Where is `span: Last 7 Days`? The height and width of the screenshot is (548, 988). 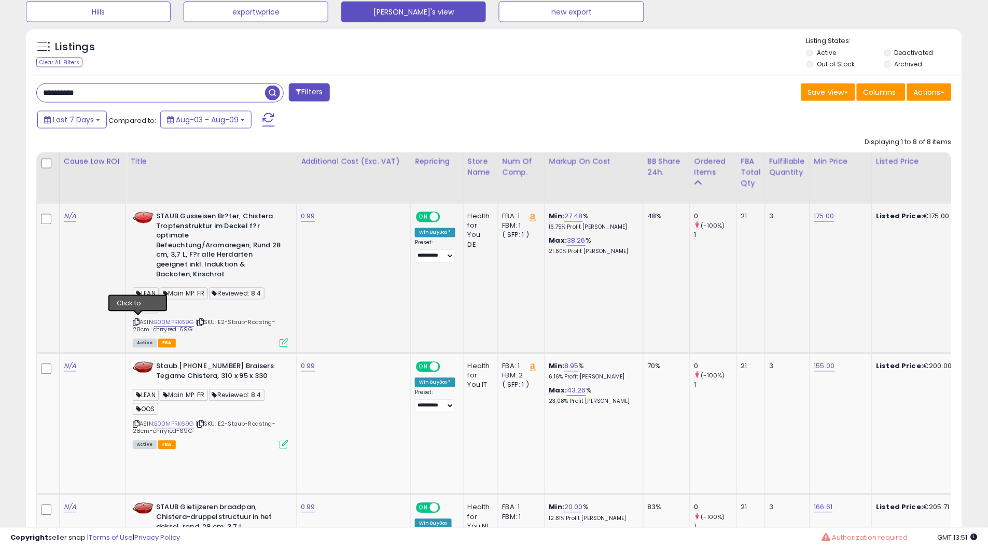
span: Last 7 Days is located at coordinates (73, 120).